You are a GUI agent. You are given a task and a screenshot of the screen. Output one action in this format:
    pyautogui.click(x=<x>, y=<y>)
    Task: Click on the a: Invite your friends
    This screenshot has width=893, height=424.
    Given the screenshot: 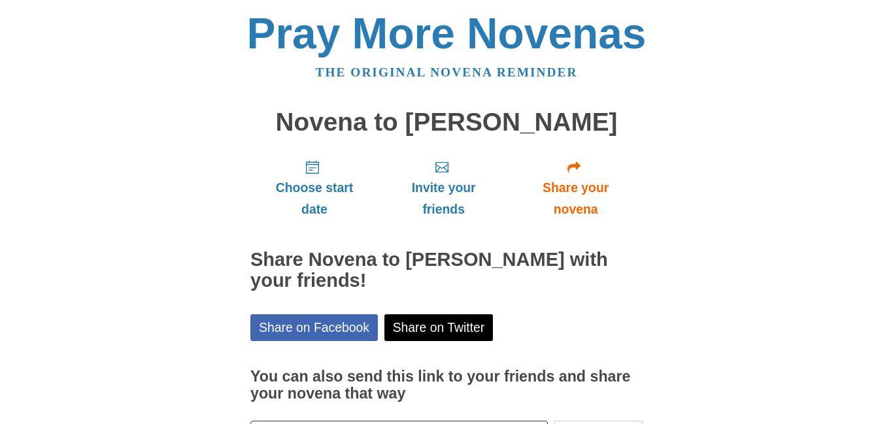 What is the action you would take?
    pyautogui.click(x=443, y=188)
    